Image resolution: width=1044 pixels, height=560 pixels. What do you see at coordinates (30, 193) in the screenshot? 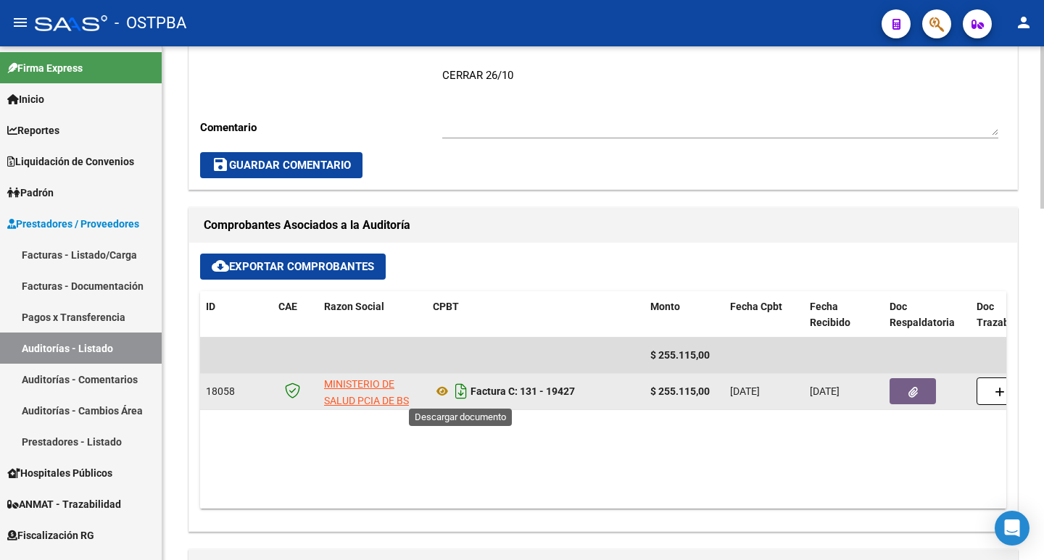
I see `span: Padrón` at bounding box center [30, 193].